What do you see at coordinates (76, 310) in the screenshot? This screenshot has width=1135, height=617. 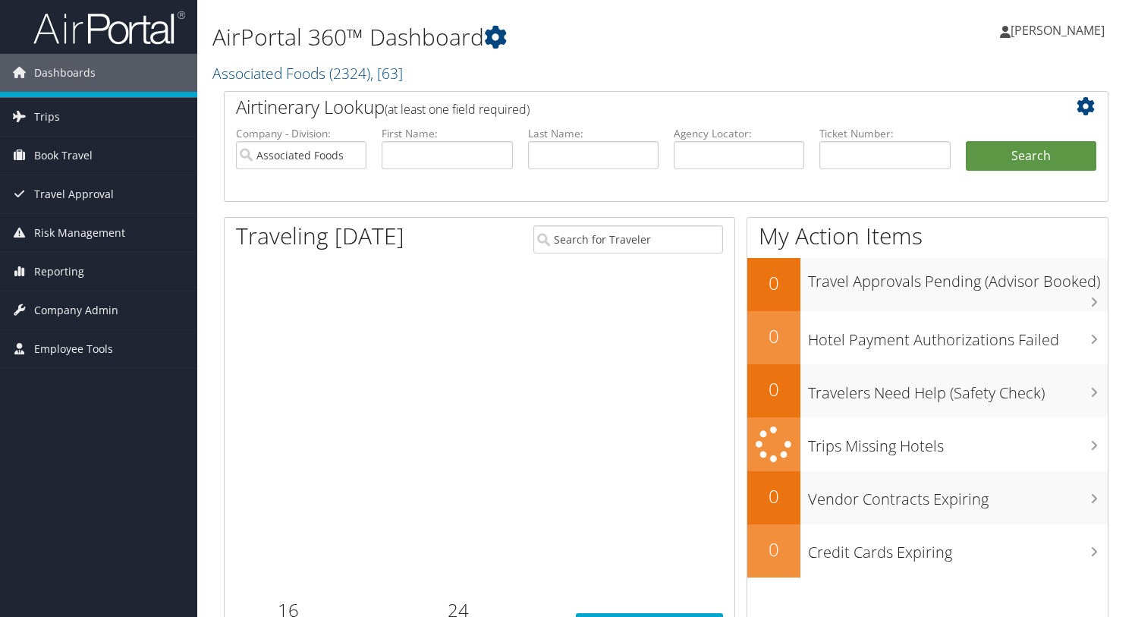 I see `span: Company Admin` at bounding box center [76, 310].